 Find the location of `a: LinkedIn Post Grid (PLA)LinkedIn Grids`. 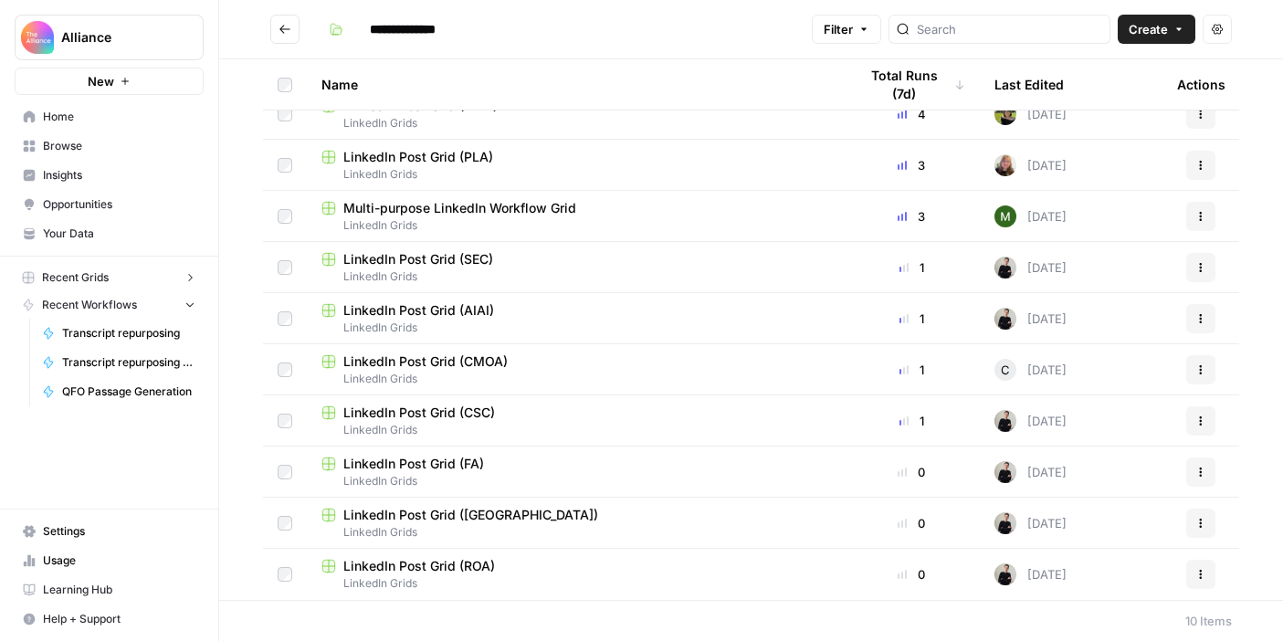

a: LinkedIn Post Grid (PLA)LinkedIn Grids is located at coordinates (575, 165).